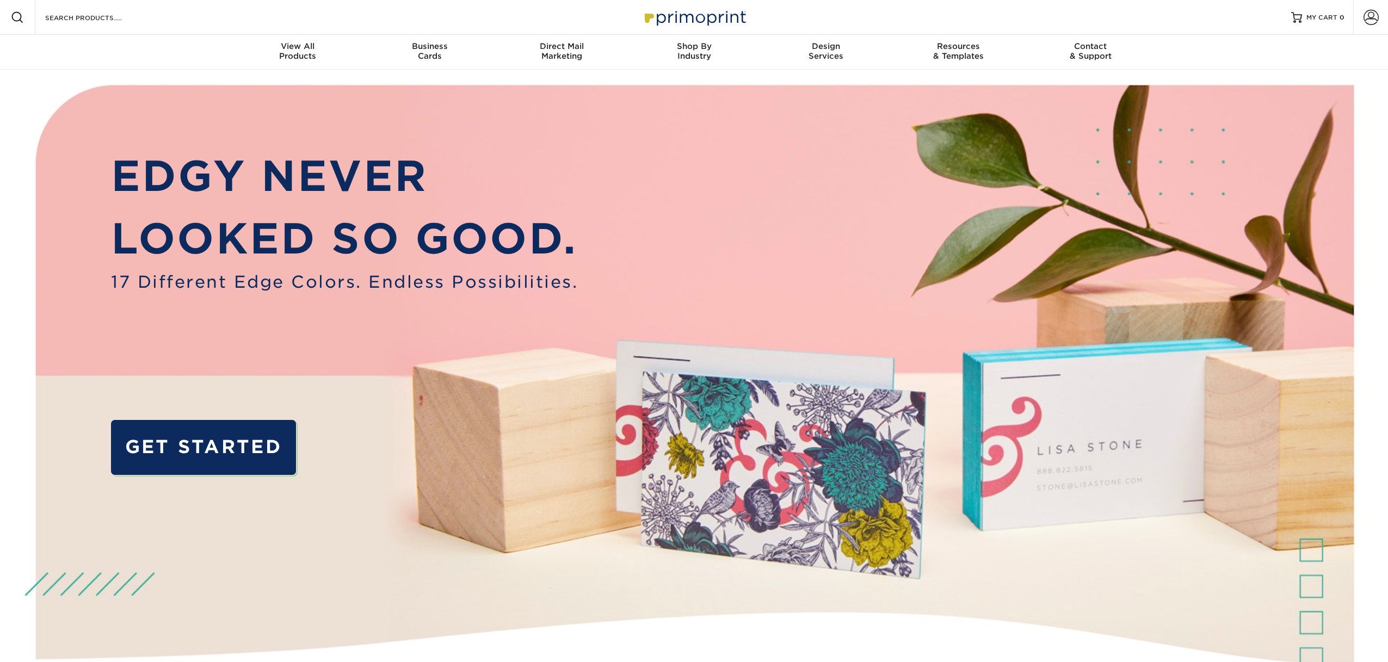  I want to click on a: DesignServices, so click(826, 52).